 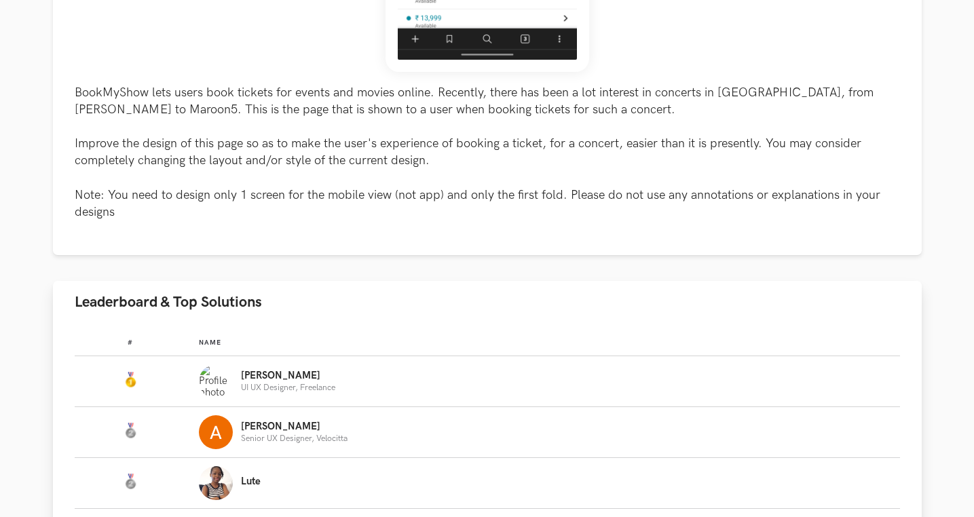 What do you see at coordinates (168, 302) in the screenshot?
I see `span: Leaderboard & Top Solutions` at bounding box center [168, 302].